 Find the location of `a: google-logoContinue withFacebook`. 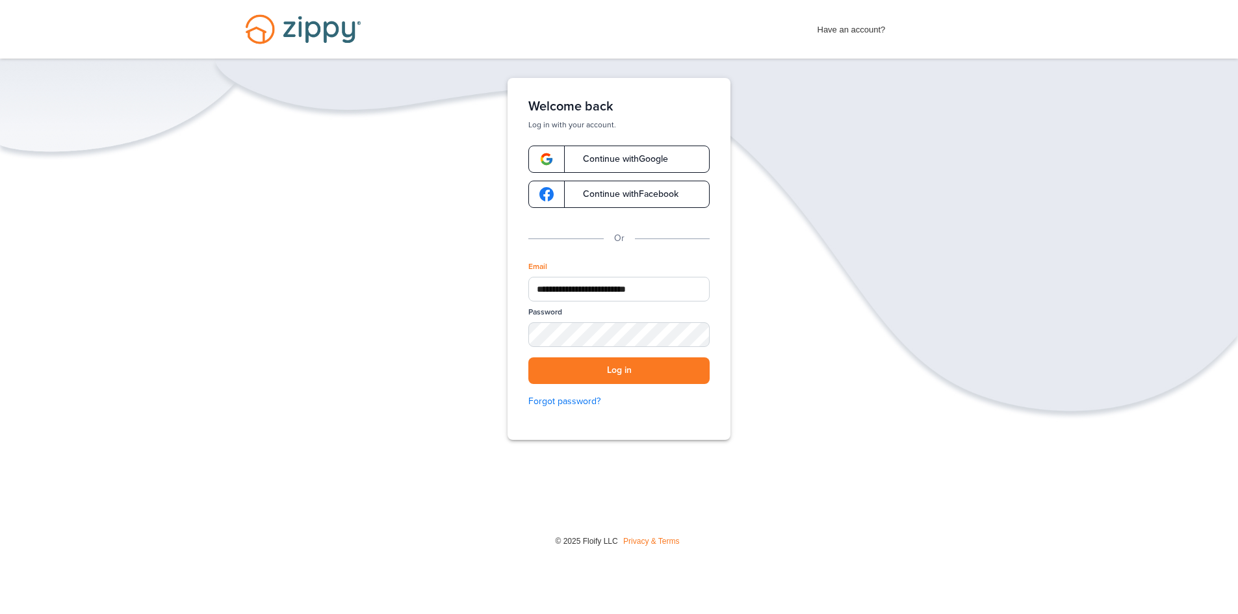

a: google-logoContinue withFacebook is located at coordinates (619, 194).